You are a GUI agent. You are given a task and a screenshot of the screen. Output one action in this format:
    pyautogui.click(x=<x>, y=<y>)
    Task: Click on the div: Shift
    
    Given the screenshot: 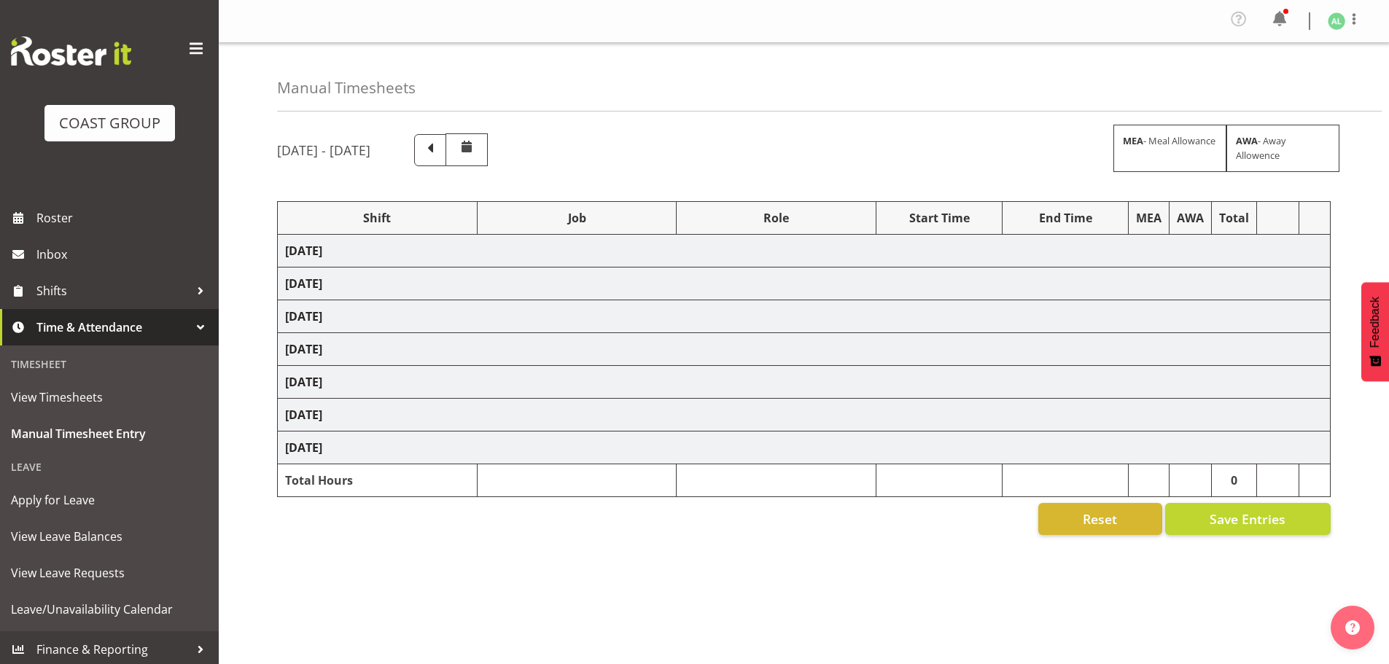 What is the action you would take?
    pyautogui.click(x=377, y=218)
    